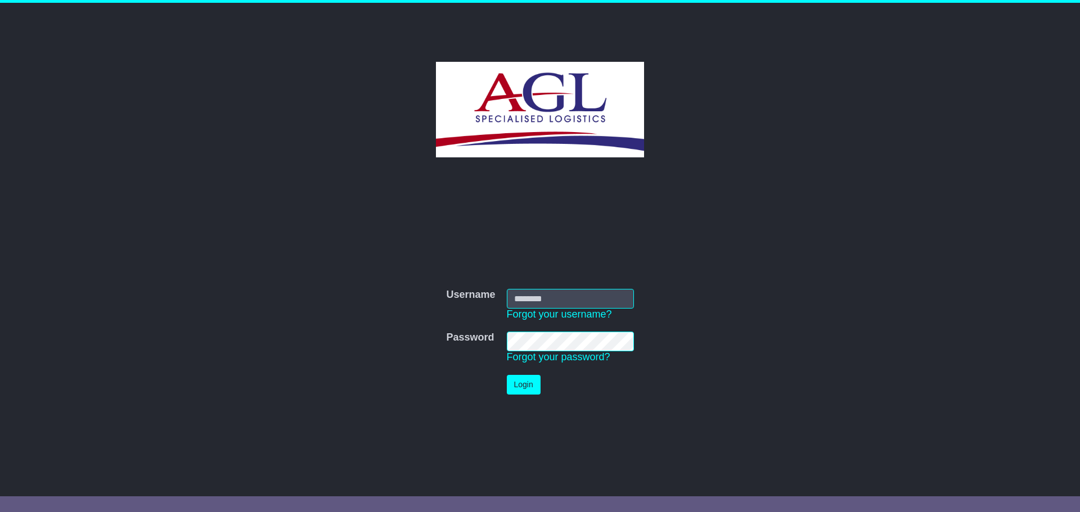 This screenshot has width=1080, height=512. I want to click on button: Login, so click(524, 385).